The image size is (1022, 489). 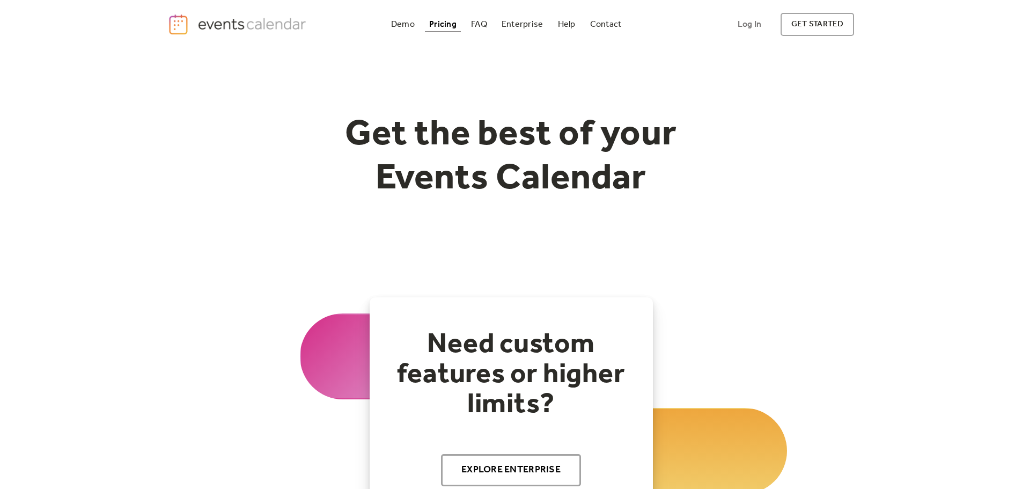 What do you see at coordinates (511, 375) in the screenshot?
I see `h2: Need custom features or higher limits?` at bounding box center [511, 375].